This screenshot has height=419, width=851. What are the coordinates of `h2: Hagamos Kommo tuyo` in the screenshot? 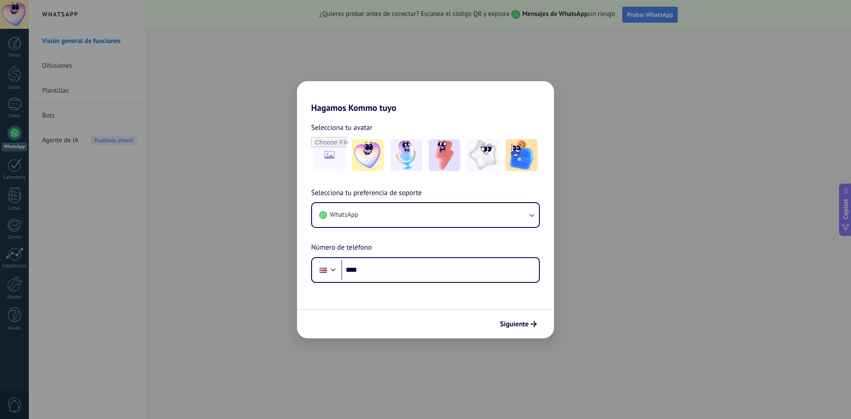 It's located at (426, 97).